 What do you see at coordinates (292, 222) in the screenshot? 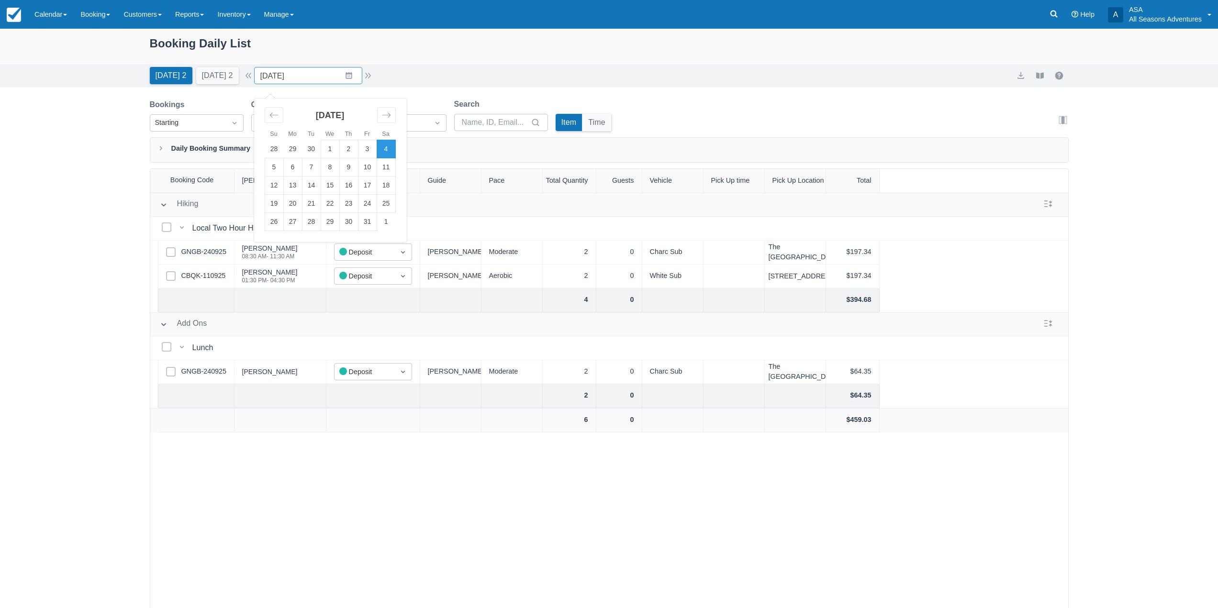
I see `td: Monday, October 27, 2025` at bounding box center [292, 222].